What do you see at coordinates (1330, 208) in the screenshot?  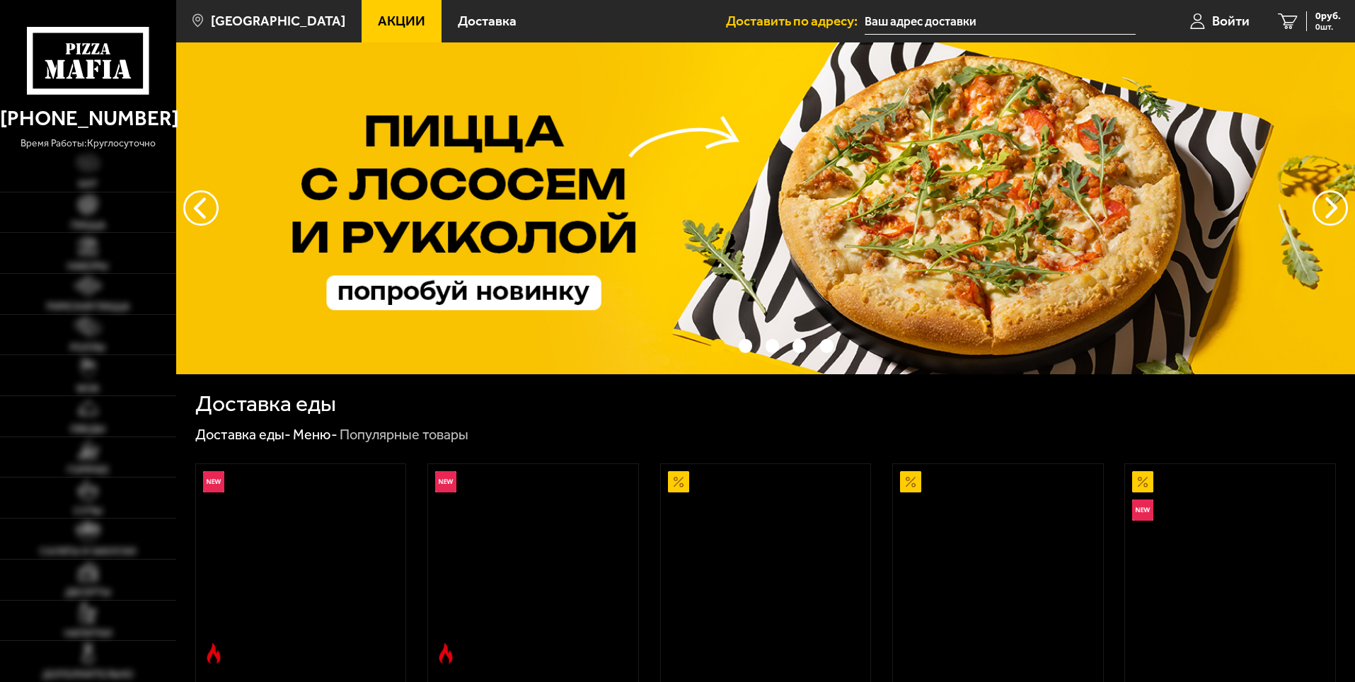 I see `button: предыдущий` at bounding box center [1330, 208].